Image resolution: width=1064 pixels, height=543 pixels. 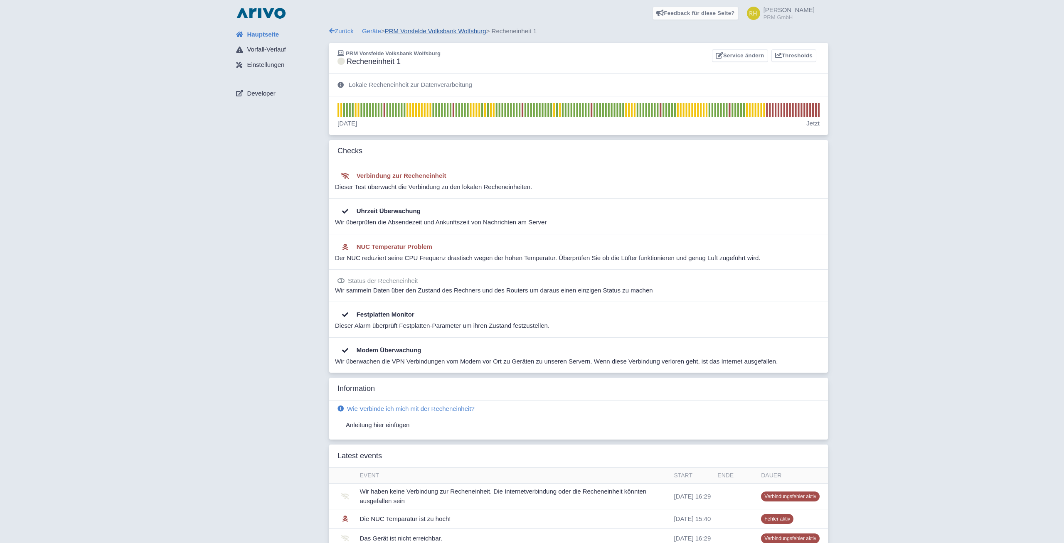 What do you see at coordinates (261, 94) in the screenshot?
I see `span: Developer` at bounding box center [261, 94].